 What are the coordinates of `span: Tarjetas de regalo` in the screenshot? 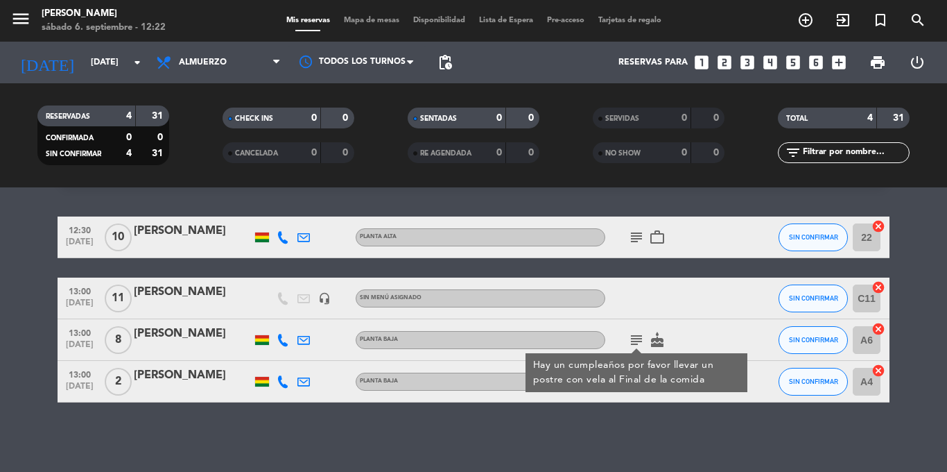 It's located at (630, 20).